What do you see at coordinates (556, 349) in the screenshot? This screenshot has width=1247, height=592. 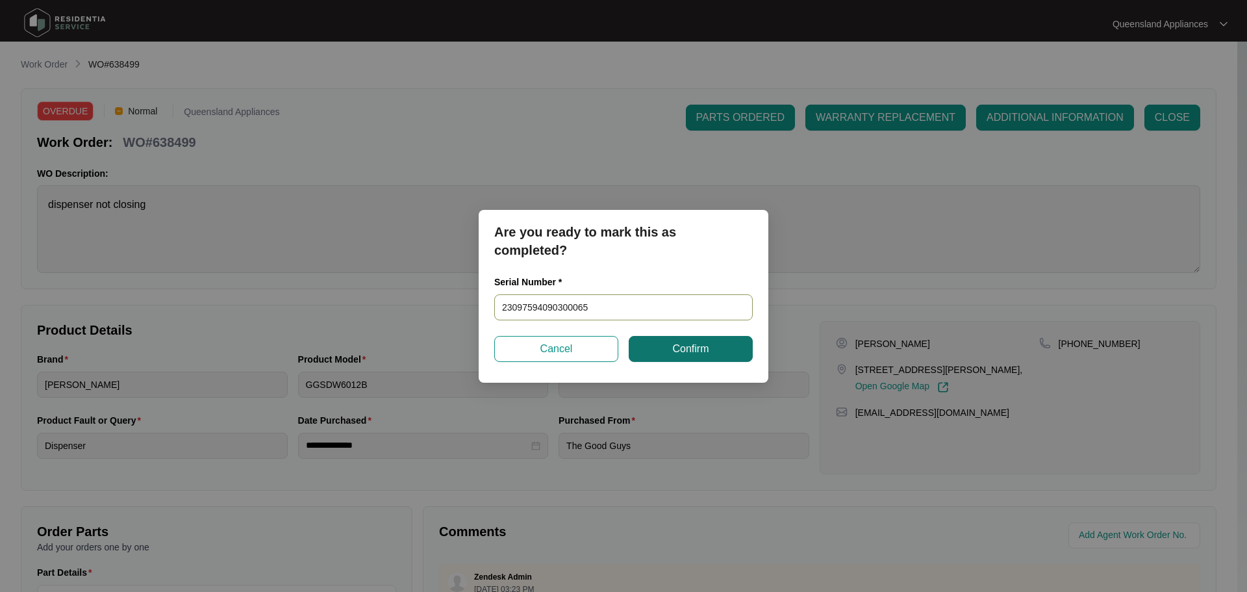 I see `button: Cancel` at bounding box center [556, 349].